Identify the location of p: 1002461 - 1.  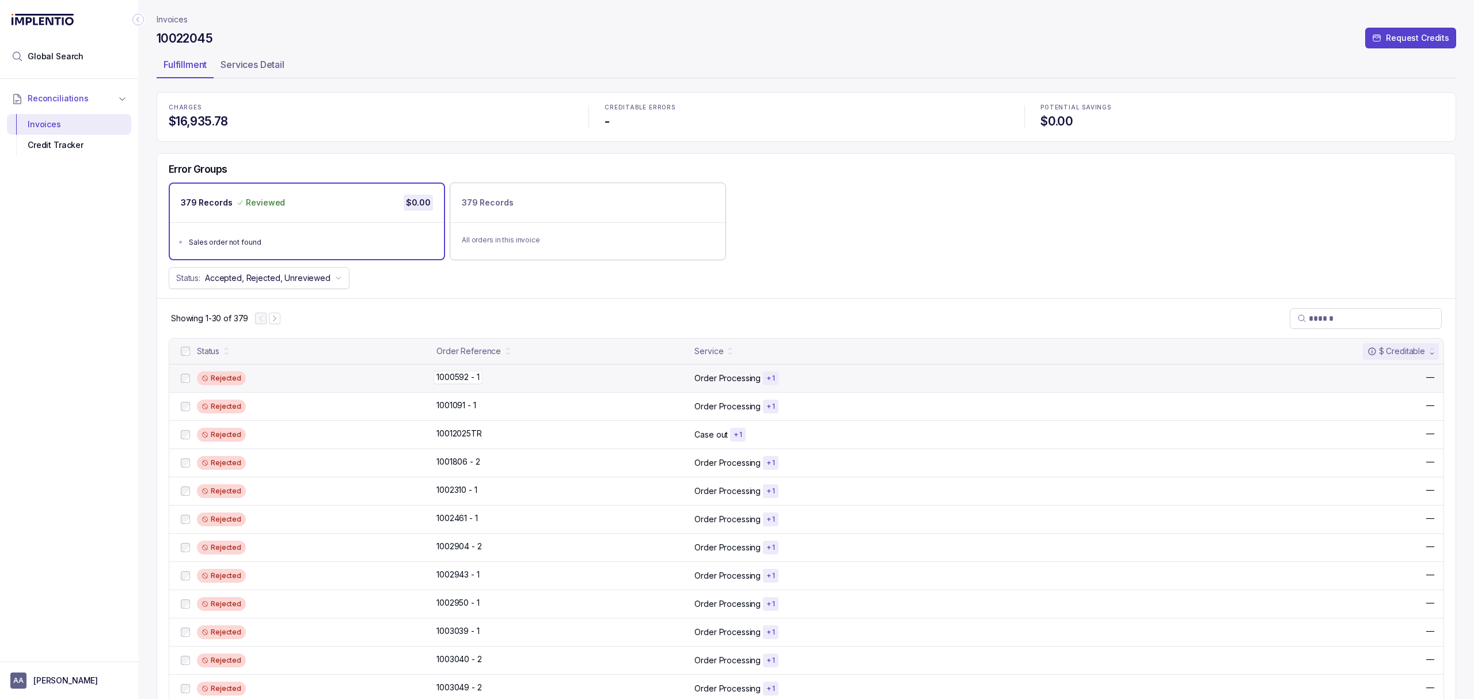
(457, 518).